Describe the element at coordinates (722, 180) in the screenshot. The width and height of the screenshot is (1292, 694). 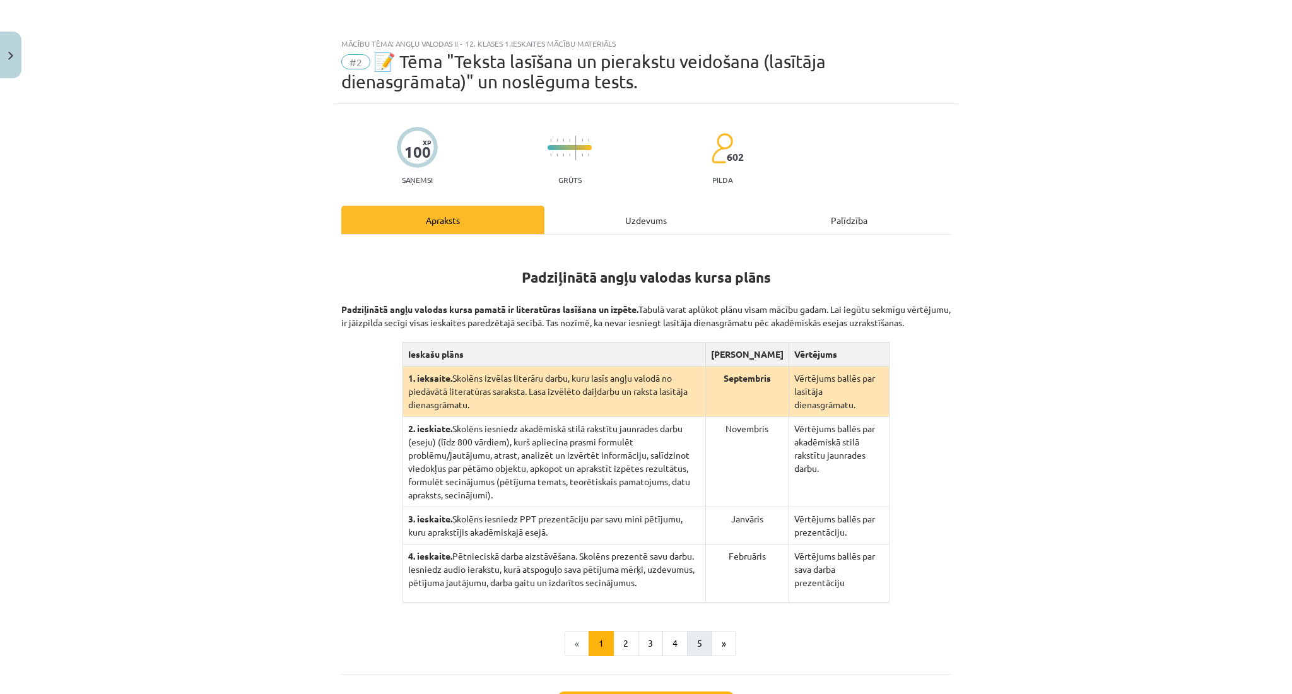
I see `p: pilda` at that location.